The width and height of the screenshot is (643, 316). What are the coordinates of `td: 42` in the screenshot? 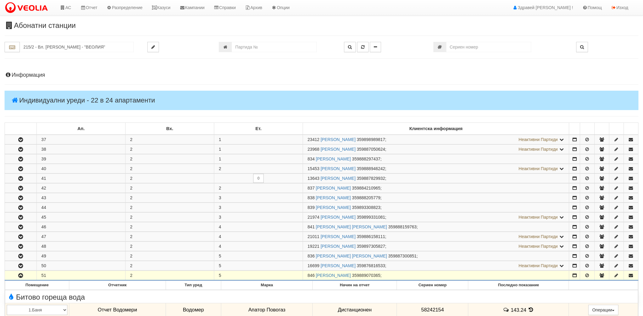 It's located at (81, 188).